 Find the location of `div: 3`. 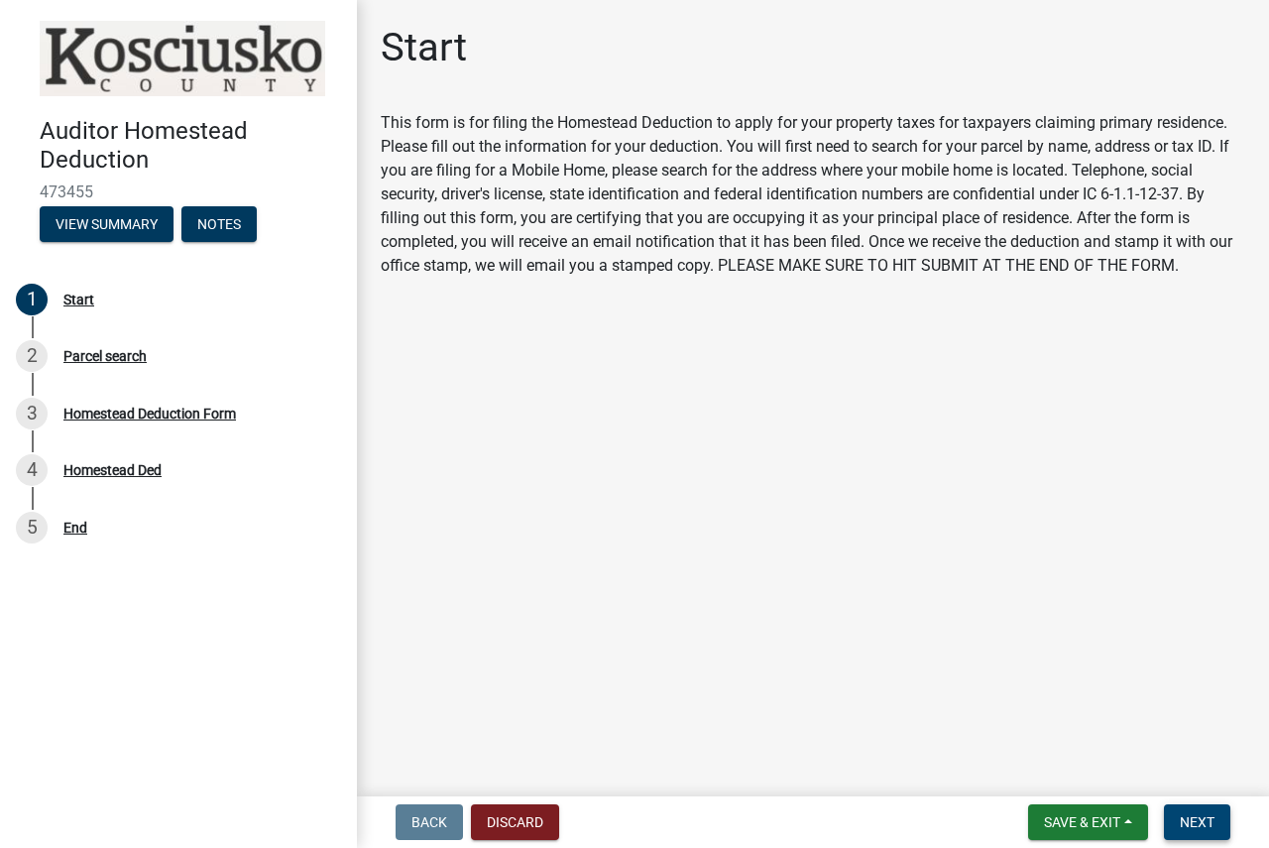

div: 3 is located at coordinates (32, 414).